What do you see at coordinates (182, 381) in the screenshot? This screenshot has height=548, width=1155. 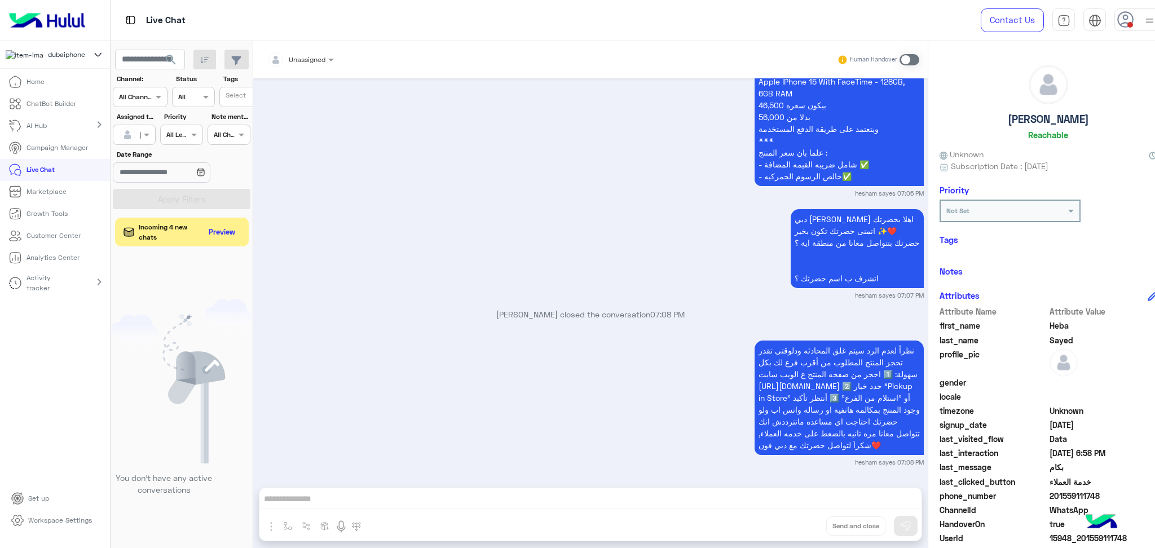 I see `img: empty users` at bounding box center [182, 381].